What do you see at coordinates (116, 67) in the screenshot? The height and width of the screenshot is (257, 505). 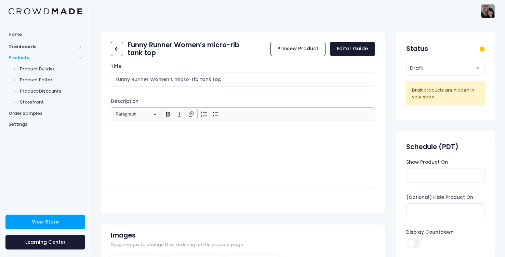 I see `label: Title` at bounding box center [116, 67].